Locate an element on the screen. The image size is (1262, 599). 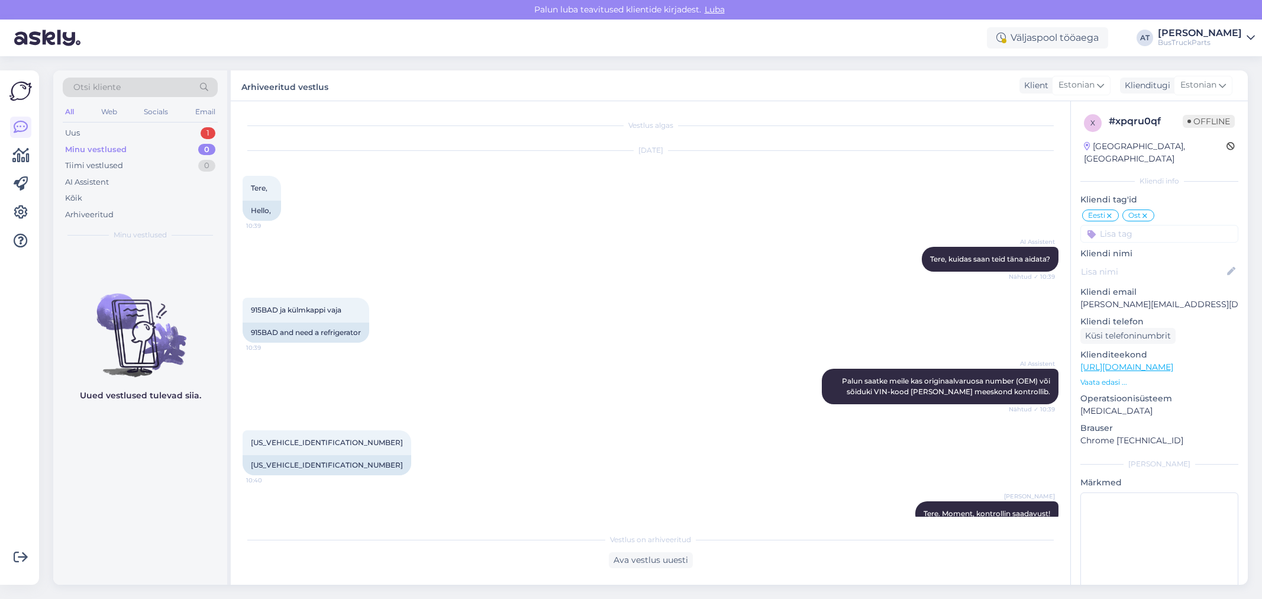
span: Eesti is located at coordinates (1096, 215).